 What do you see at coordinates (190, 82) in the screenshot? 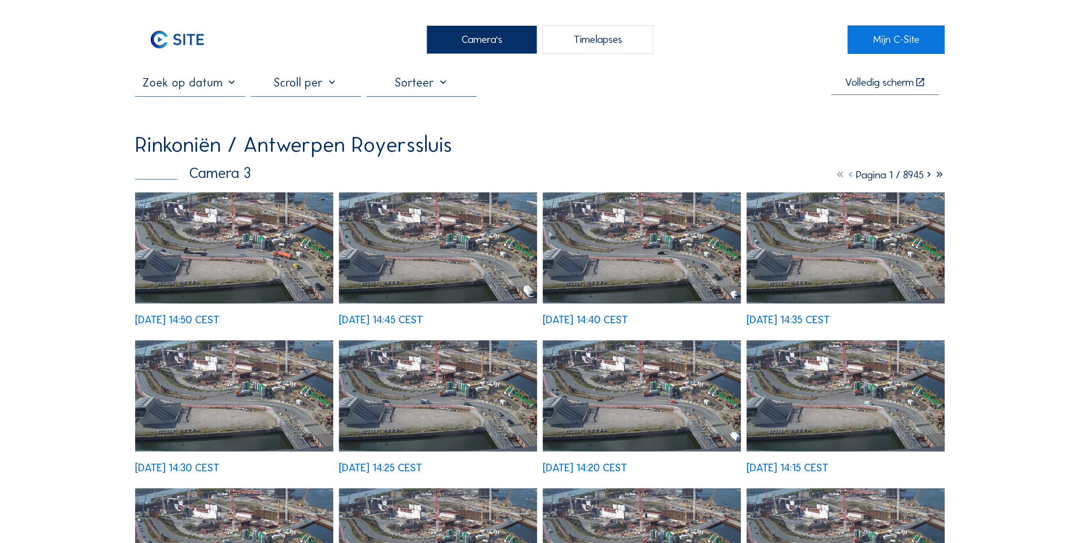
I see `input: Zoek op datum 󰅀` at bounding box center [190, 82].